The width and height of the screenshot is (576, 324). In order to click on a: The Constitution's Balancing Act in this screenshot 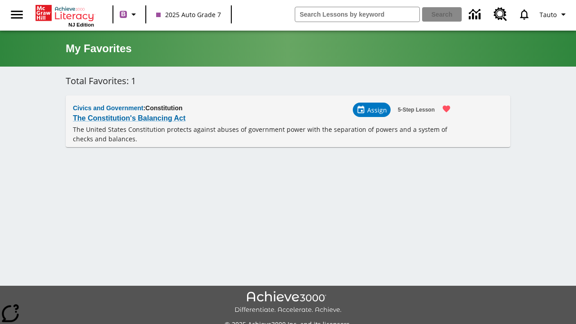, I will do `click(129, 118)`.